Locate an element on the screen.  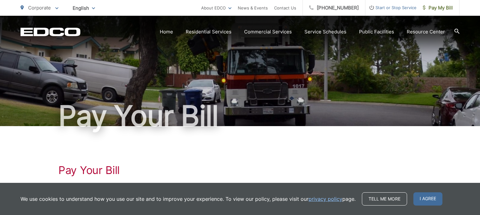
a: Service Schedules is located at coordinates (325, 32).